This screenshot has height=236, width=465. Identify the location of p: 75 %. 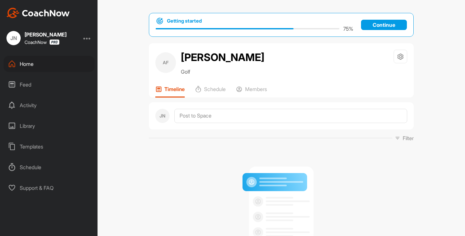
(348, 29).